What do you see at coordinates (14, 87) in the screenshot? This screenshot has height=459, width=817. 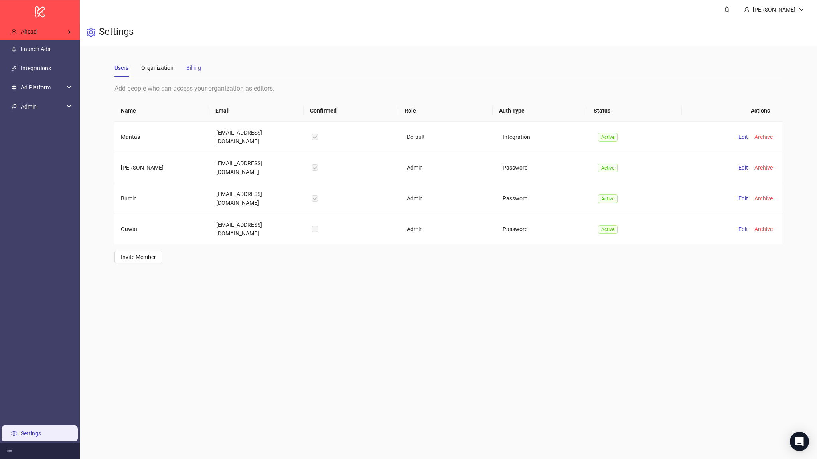 I see `span: number` at bounding box center [14, 87].